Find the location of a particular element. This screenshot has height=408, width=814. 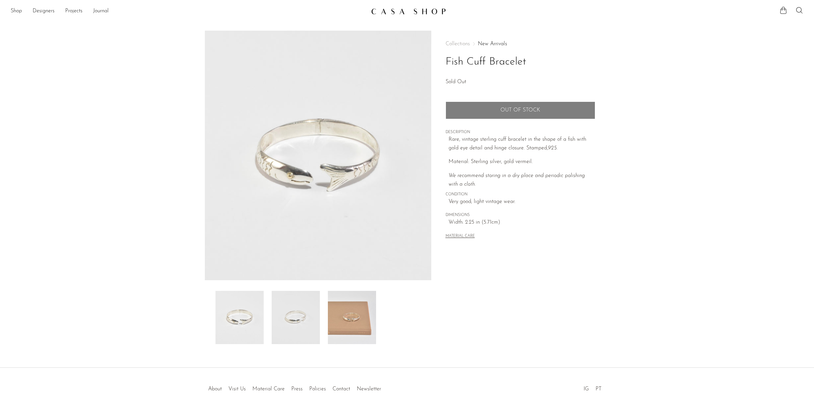

a: Material Care is located at coordinates (268, 389).